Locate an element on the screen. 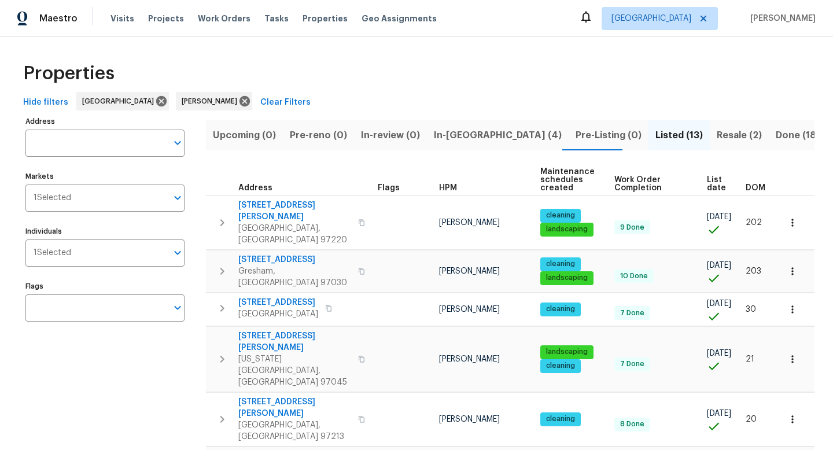 This screenshot has height=450, width=833. span: 21 is located at coordinates (749, 359).